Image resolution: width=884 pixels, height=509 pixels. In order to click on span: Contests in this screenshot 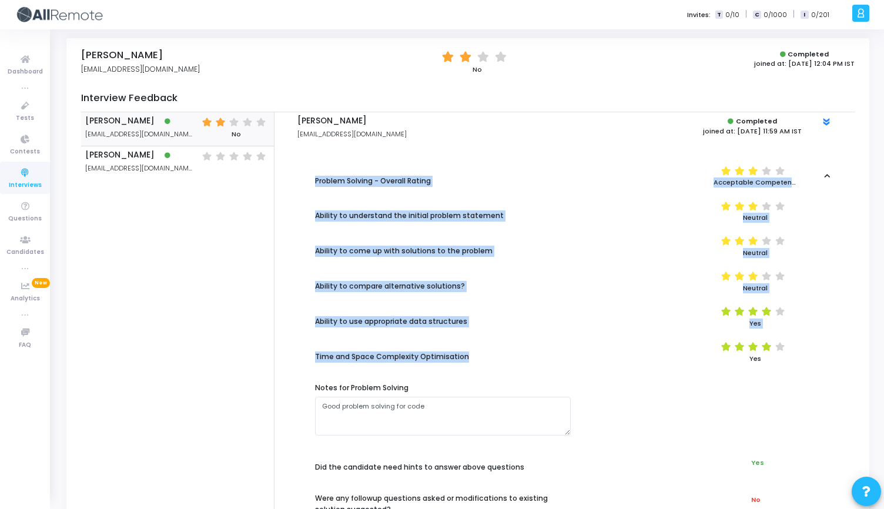, I will do `click(25, 152)`.